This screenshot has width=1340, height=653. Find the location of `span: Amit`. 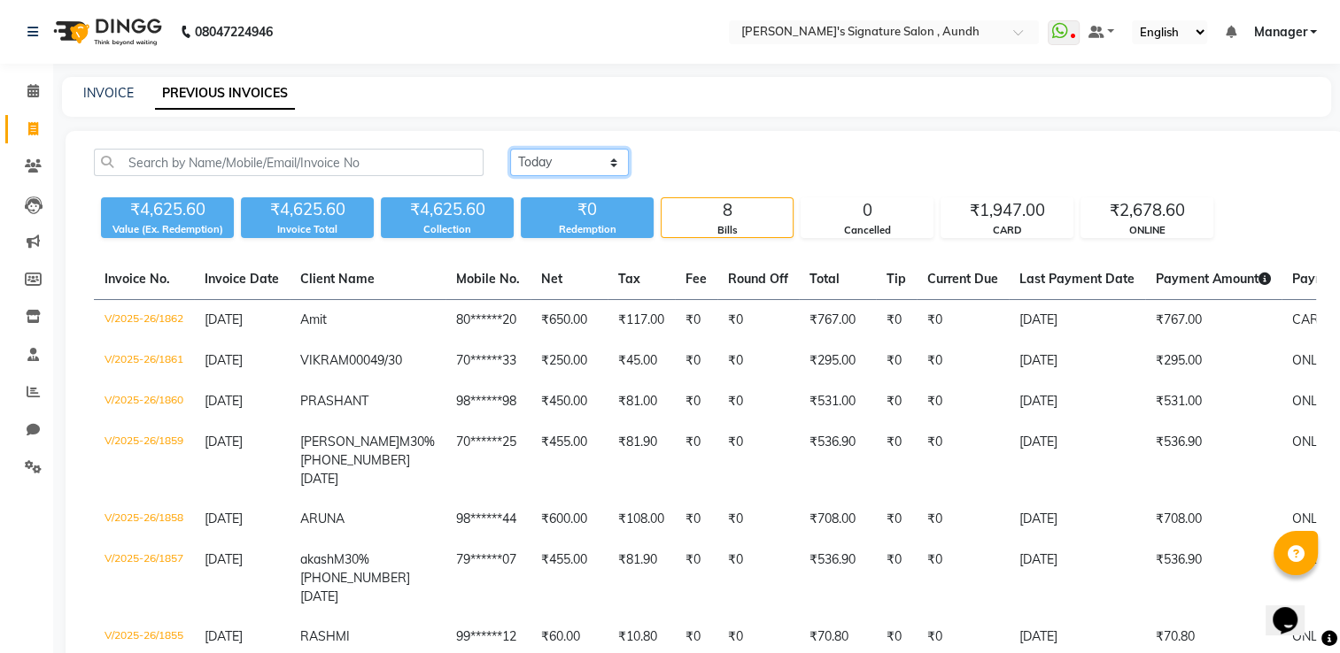

span: Amit is located at coordinates (313, 320).